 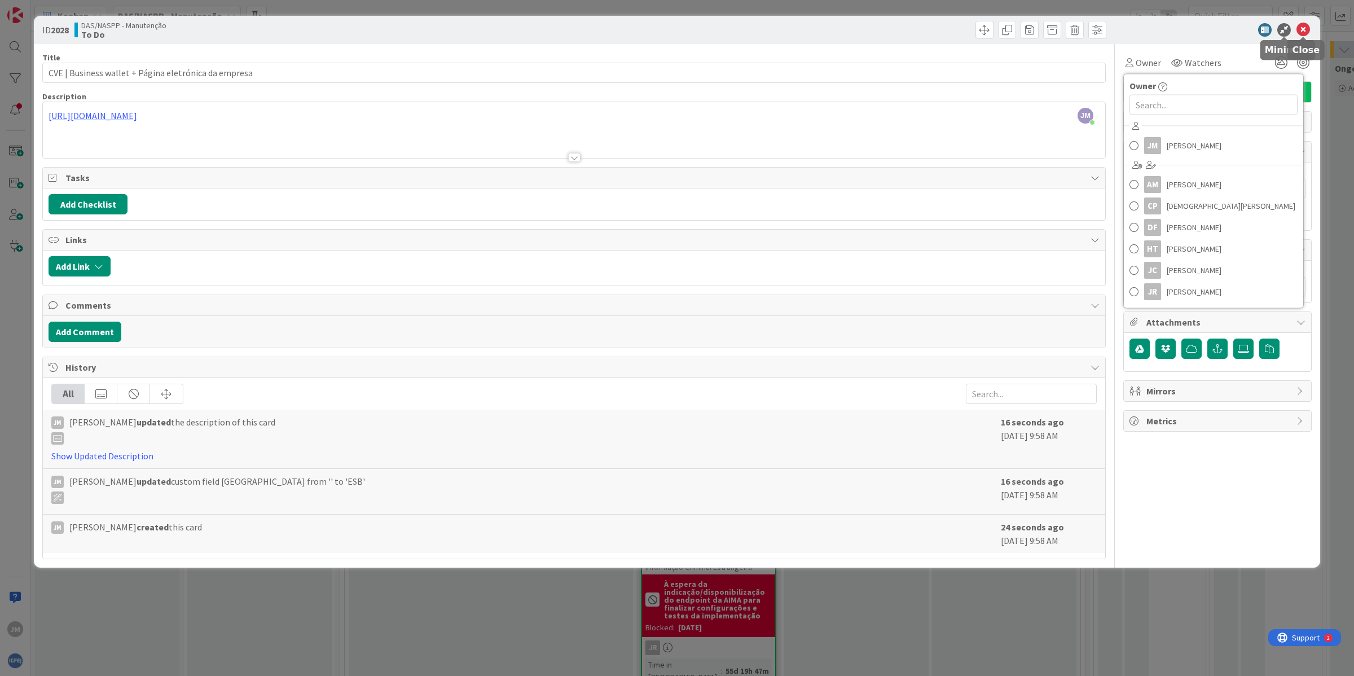 I want to click on span: Watchers, so click(x=1203, y=63).